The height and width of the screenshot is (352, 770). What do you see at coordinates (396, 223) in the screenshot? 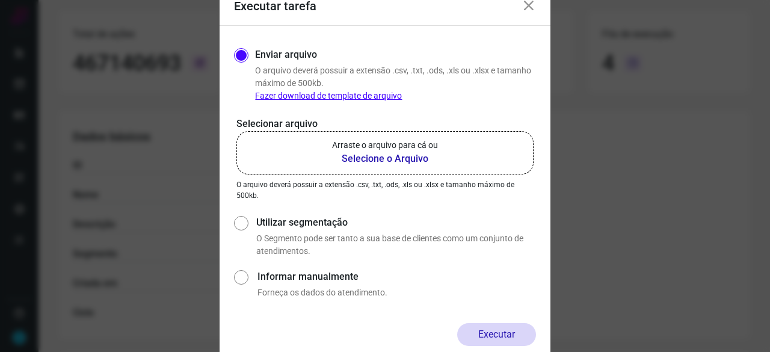
I see `label: Utilizar segmentação` at bounding box center [396, 223].